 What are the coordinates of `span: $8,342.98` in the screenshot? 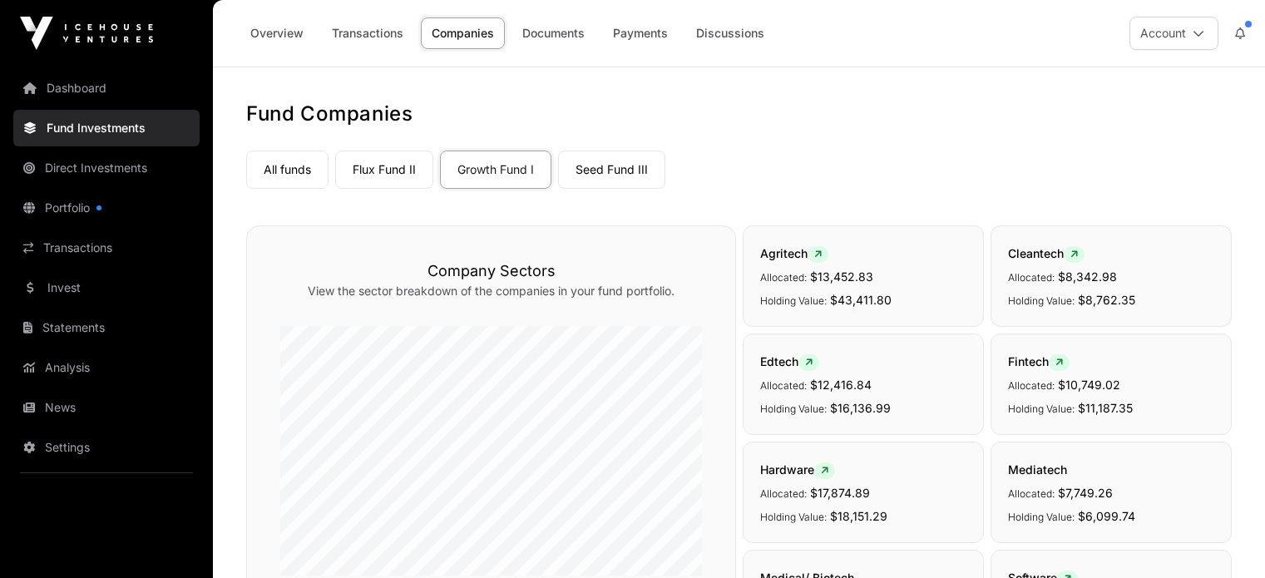 It's located at (1087, 276).